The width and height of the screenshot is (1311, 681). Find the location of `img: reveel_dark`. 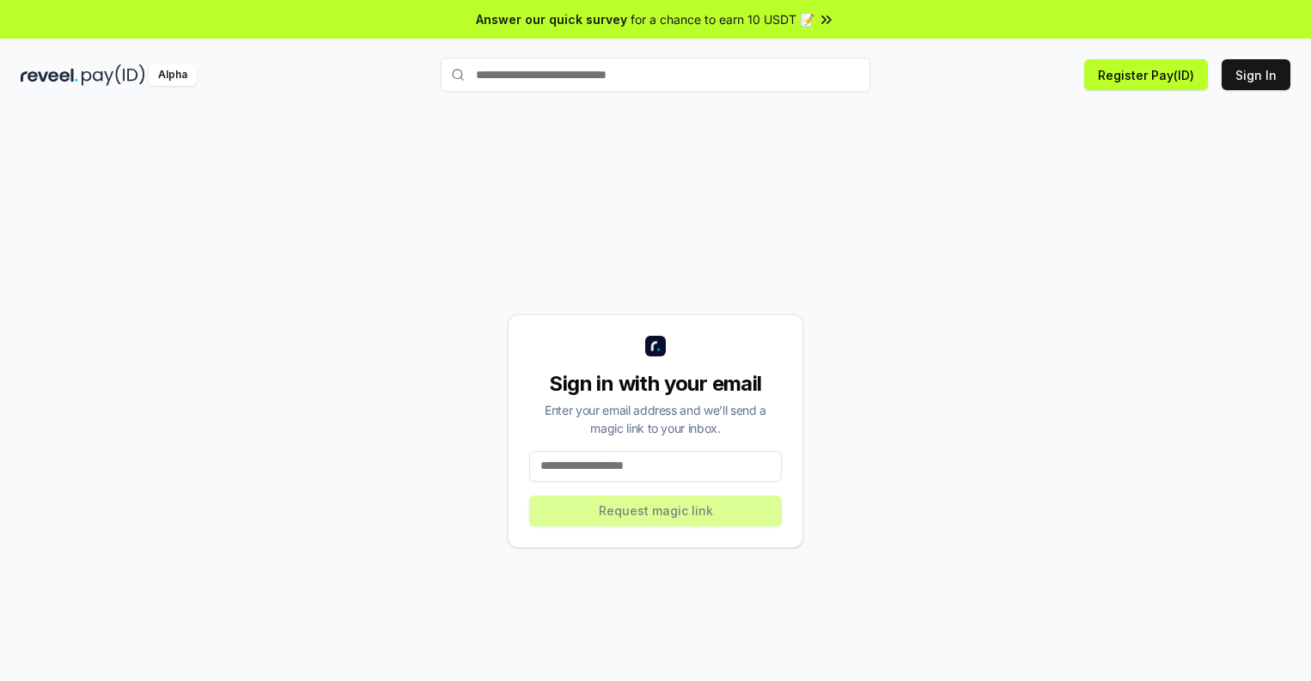

img: reveel_dark is located at coordinates (49, 75).